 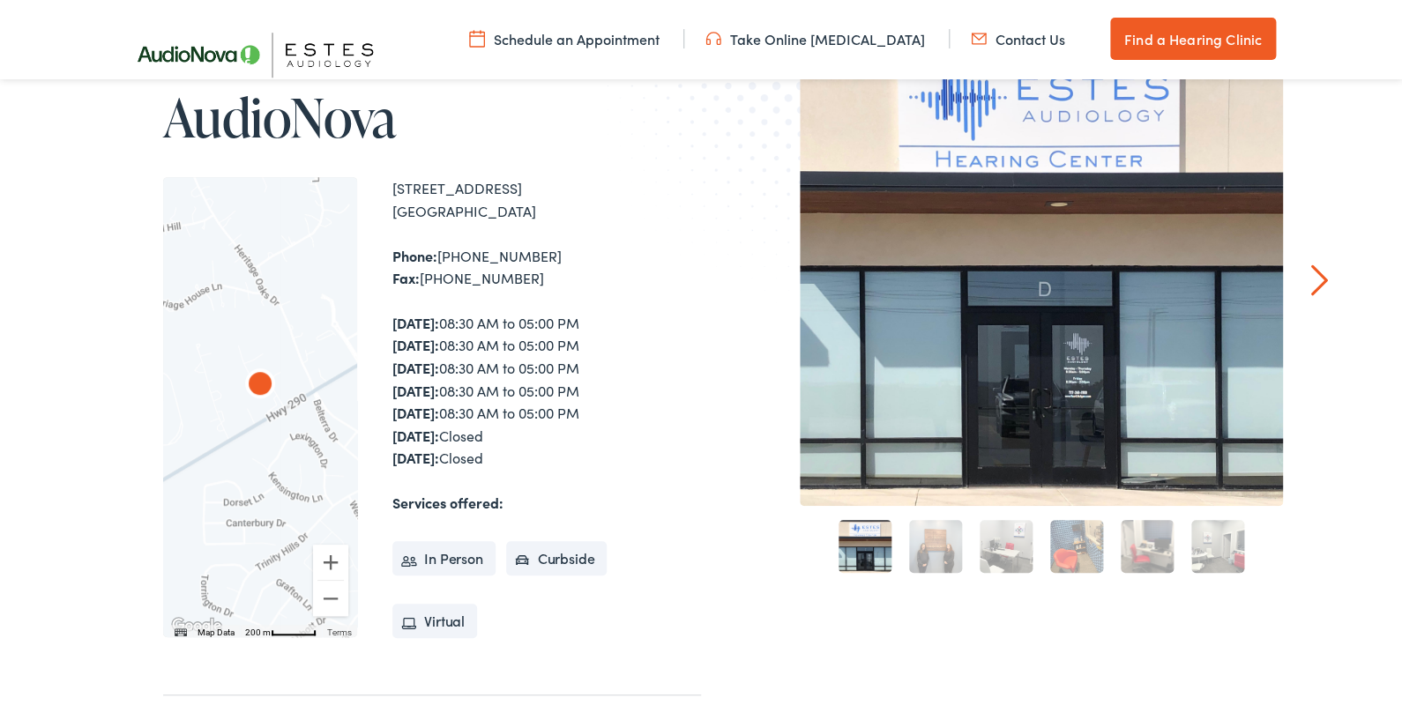 I want to click on img: Google, so click(x=197, y=626).